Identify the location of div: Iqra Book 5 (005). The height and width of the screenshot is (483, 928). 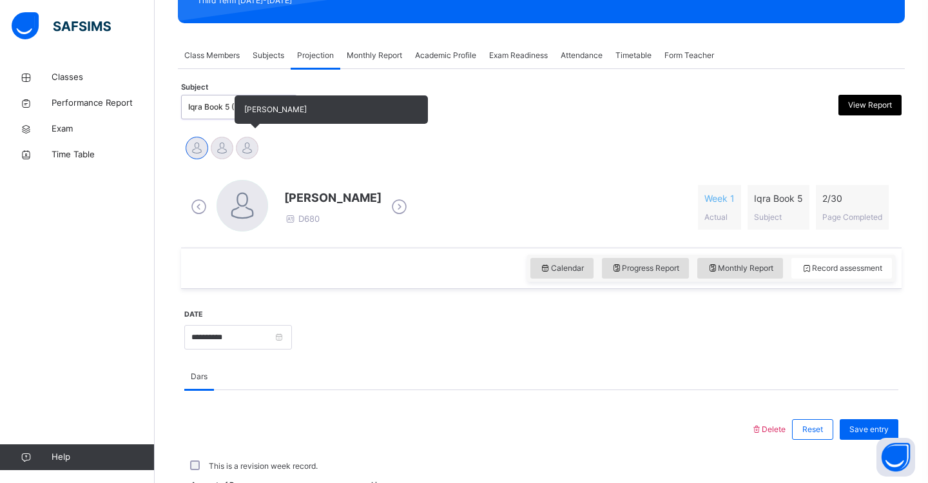
(231, 107).